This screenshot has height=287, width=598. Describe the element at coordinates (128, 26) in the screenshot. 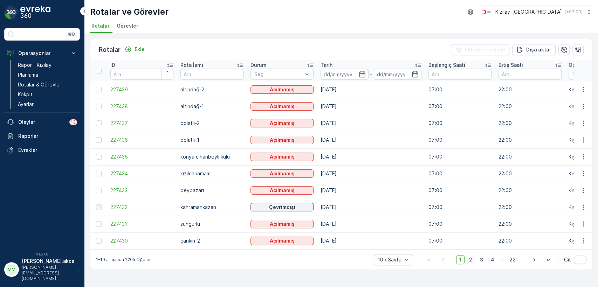

I see `span: Görevler` at that location.